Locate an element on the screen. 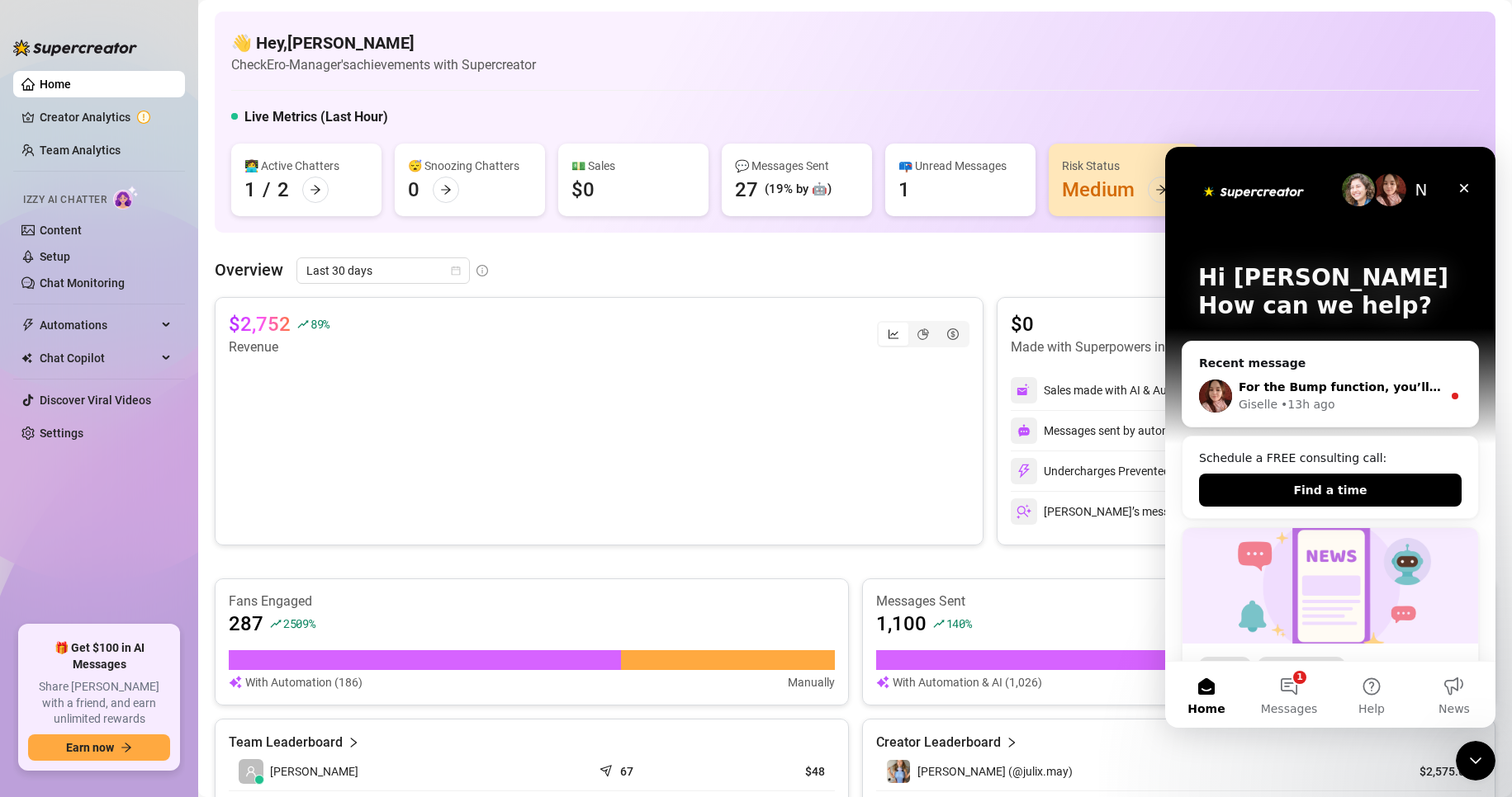 Image resolution: width=1512 pixels, height=797 pixels. article: Manually is located at coordinates (810, 682).